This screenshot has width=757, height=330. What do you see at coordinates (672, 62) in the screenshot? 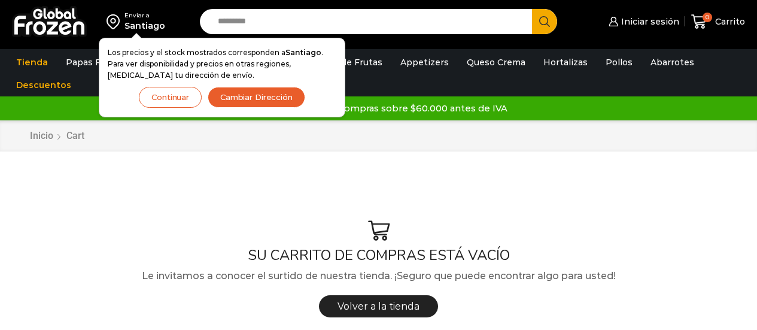
I see `a: Abarrotes` at bounding box center [672, 62].